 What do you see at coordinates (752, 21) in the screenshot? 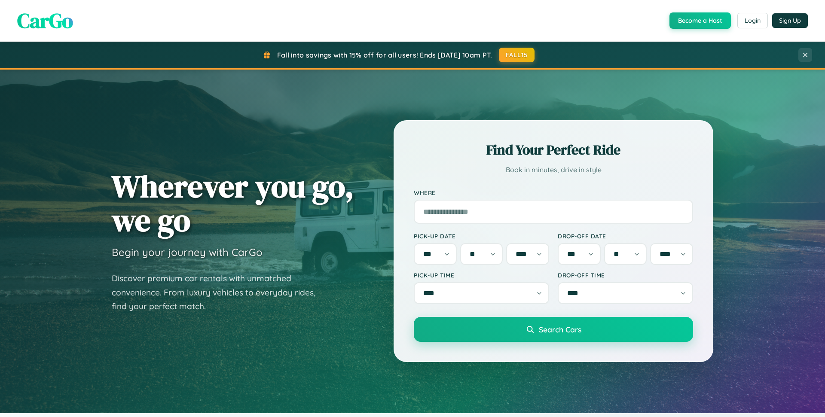
I see `button: Login` at bounding box center [752, 21].